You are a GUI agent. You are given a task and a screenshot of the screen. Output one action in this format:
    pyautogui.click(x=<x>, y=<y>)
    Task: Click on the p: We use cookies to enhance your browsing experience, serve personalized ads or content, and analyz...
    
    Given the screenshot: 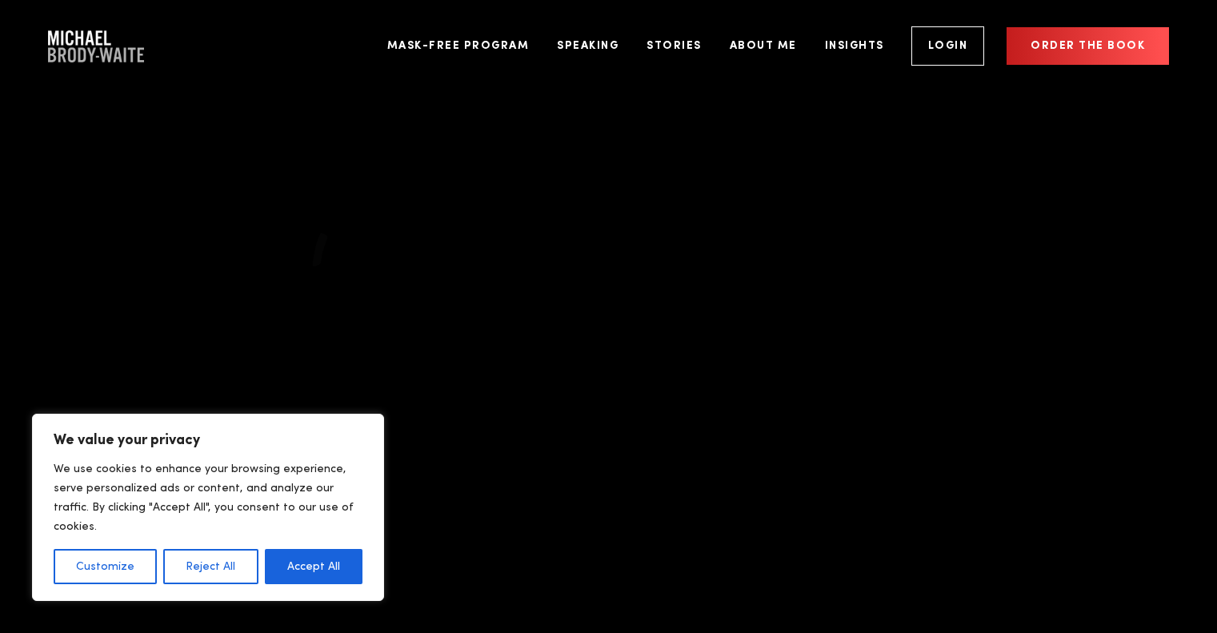 What is the action you would take?
    pyautogui.click(x=208, y=498)
    